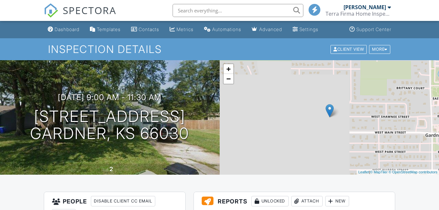  Describe the element at coordinates (348, 49) in the screenshot. I see `div: Client View` at that location.